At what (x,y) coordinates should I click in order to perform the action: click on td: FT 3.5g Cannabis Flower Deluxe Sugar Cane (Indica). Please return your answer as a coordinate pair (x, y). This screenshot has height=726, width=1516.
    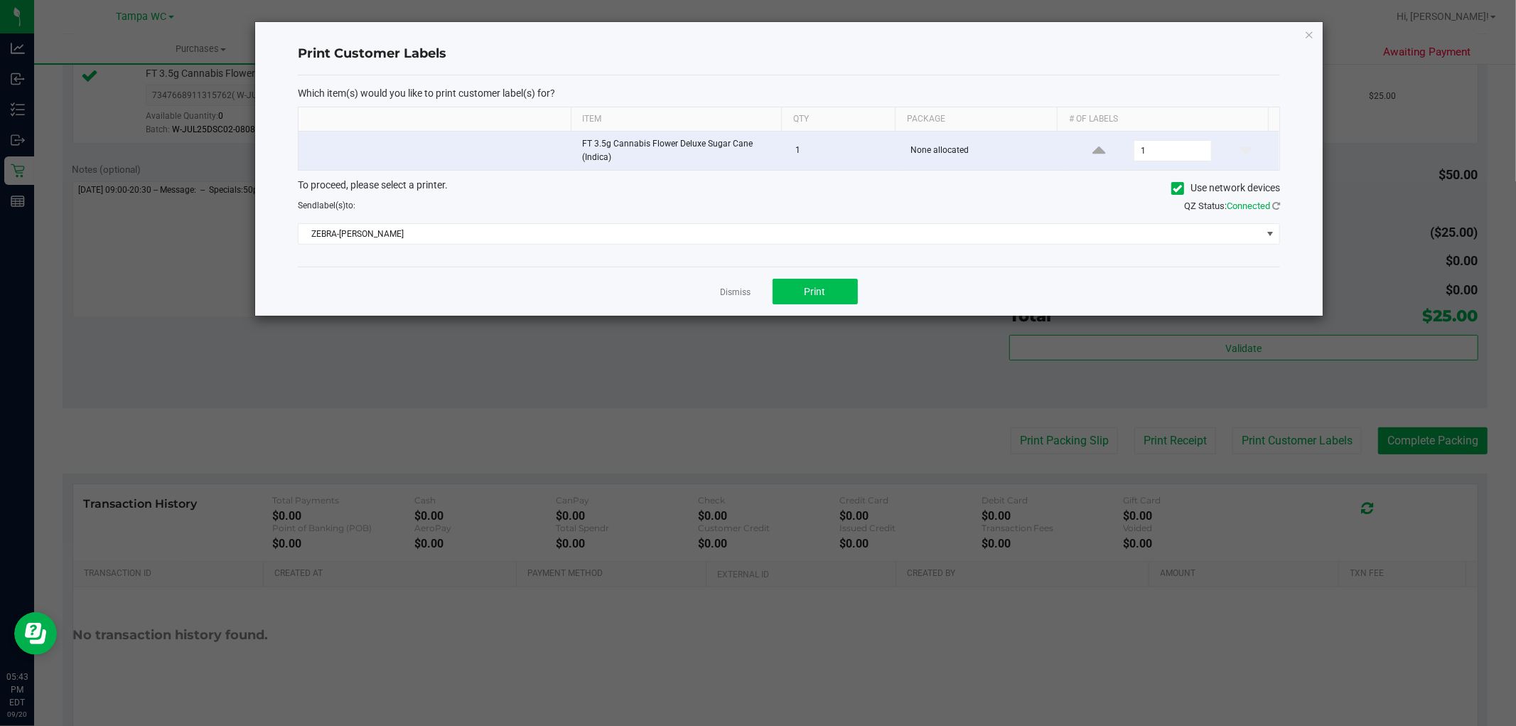
    Looking at the image, I should click on (680, 151).